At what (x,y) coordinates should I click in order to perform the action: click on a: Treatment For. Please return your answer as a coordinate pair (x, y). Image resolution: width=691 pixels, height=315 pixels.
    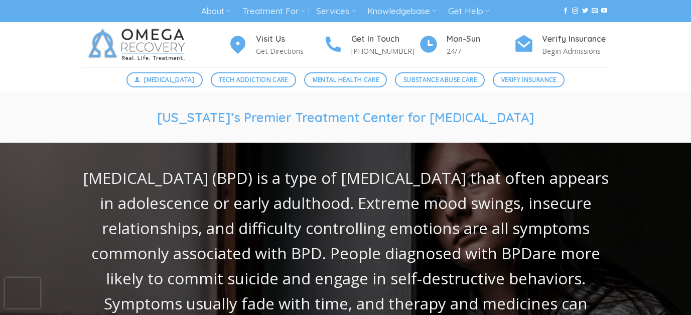
    Looking at the image, I should click on (273, 11).